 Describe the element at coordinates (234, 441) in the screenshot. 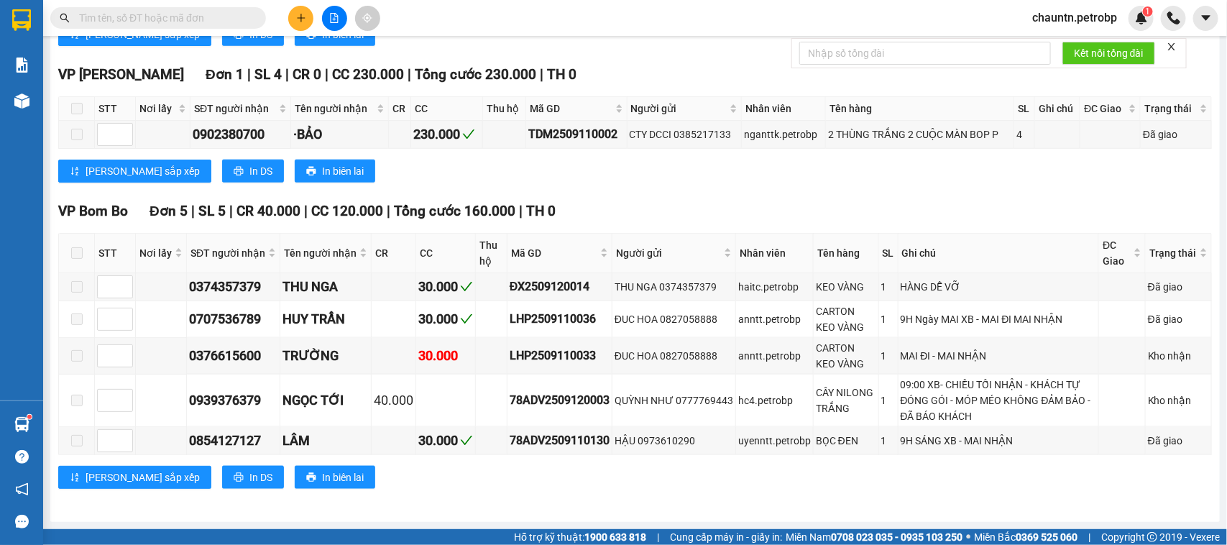

I see `td: 0854127127` at that location.